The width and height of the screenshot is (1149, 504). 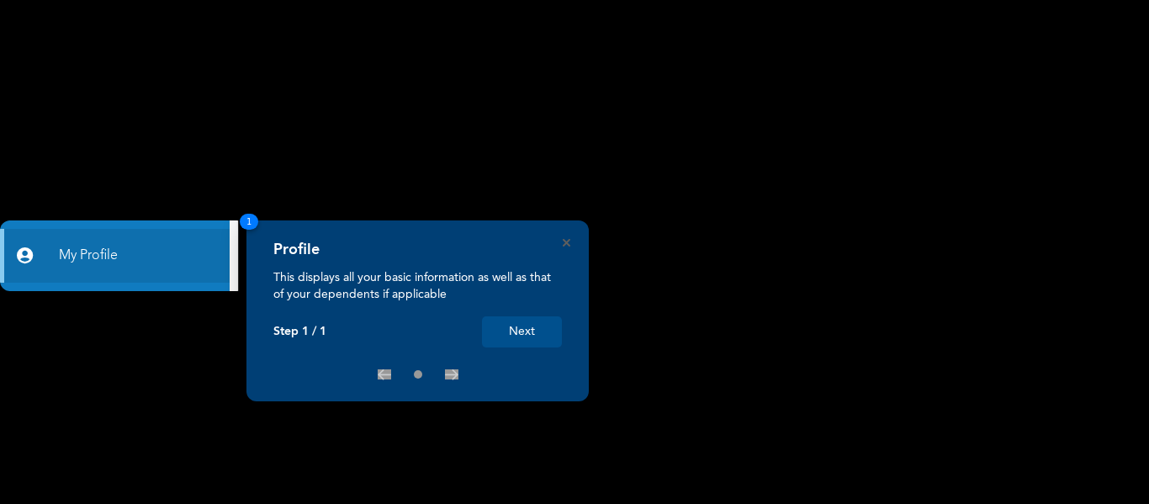 What do you see at coordinates (417, 286) in the screenshot?
I see `p: This displays all your basic information as well as that of your dependents if applicable` at bounding box center [417, 286].